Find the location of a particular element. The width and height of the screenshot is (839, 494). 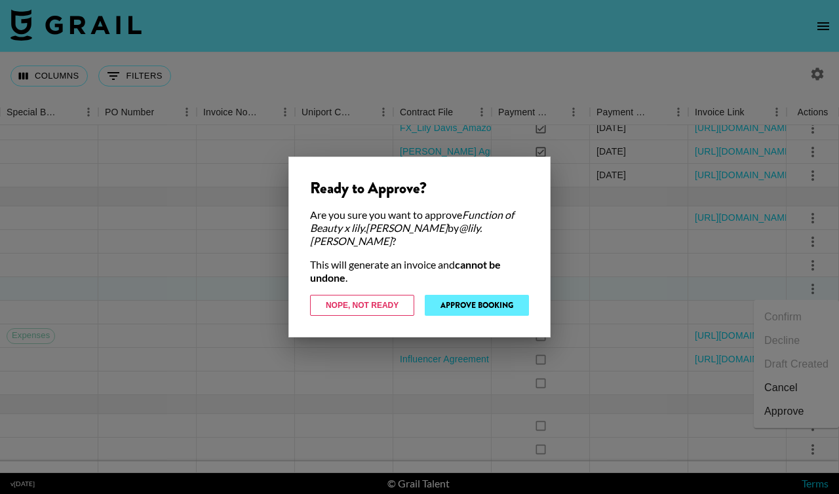

div: Ready to Approve? is located at coordinates (419, 188).